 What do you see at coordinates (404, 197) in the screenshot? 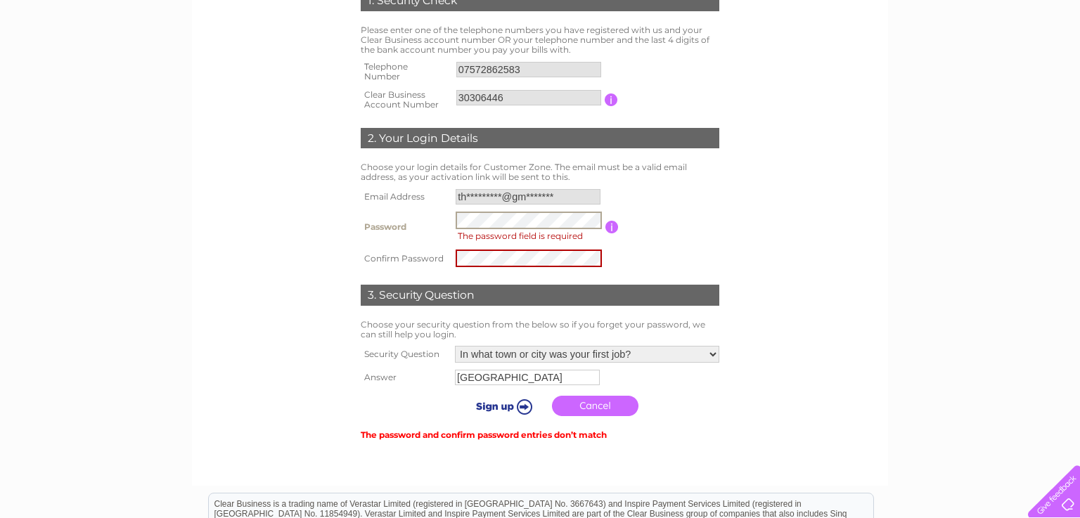
I see `th: Email Address` at bounding box center [404, 197].